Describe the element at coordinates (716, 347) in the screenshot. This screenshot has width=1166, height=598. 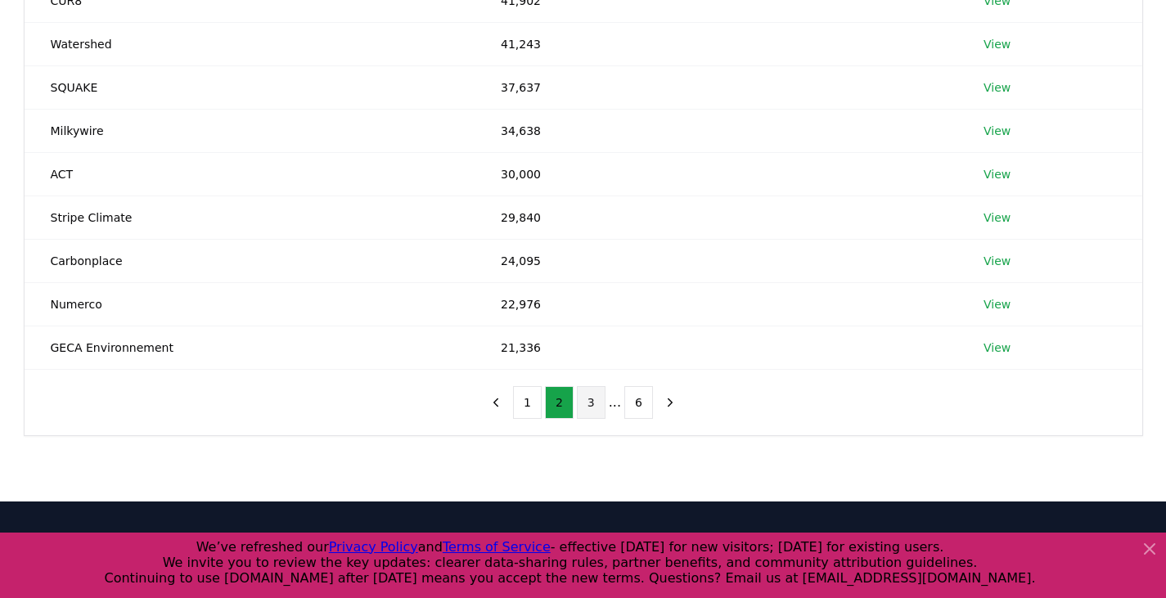
I see `td: 21,336` at that location.